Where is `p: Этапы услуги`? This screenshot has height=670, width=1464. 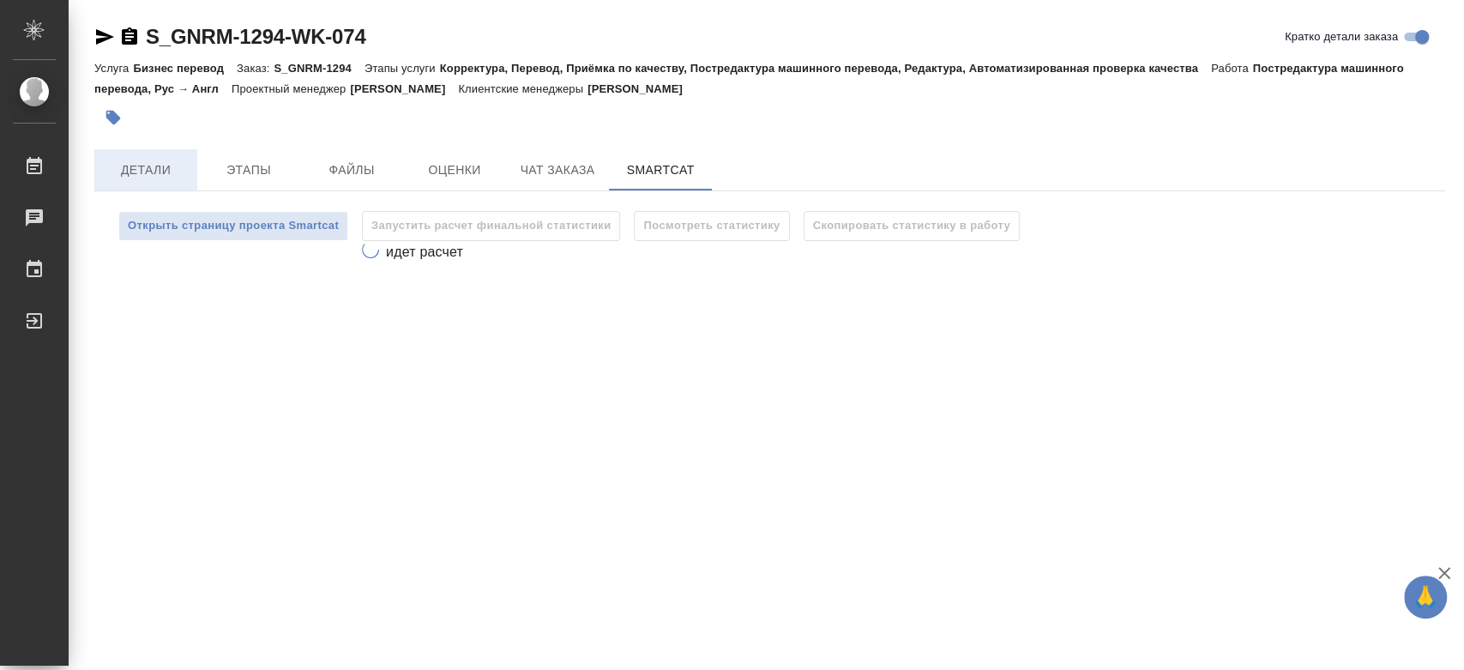 p: Этапы услуги is located at coordinates (402, 68).